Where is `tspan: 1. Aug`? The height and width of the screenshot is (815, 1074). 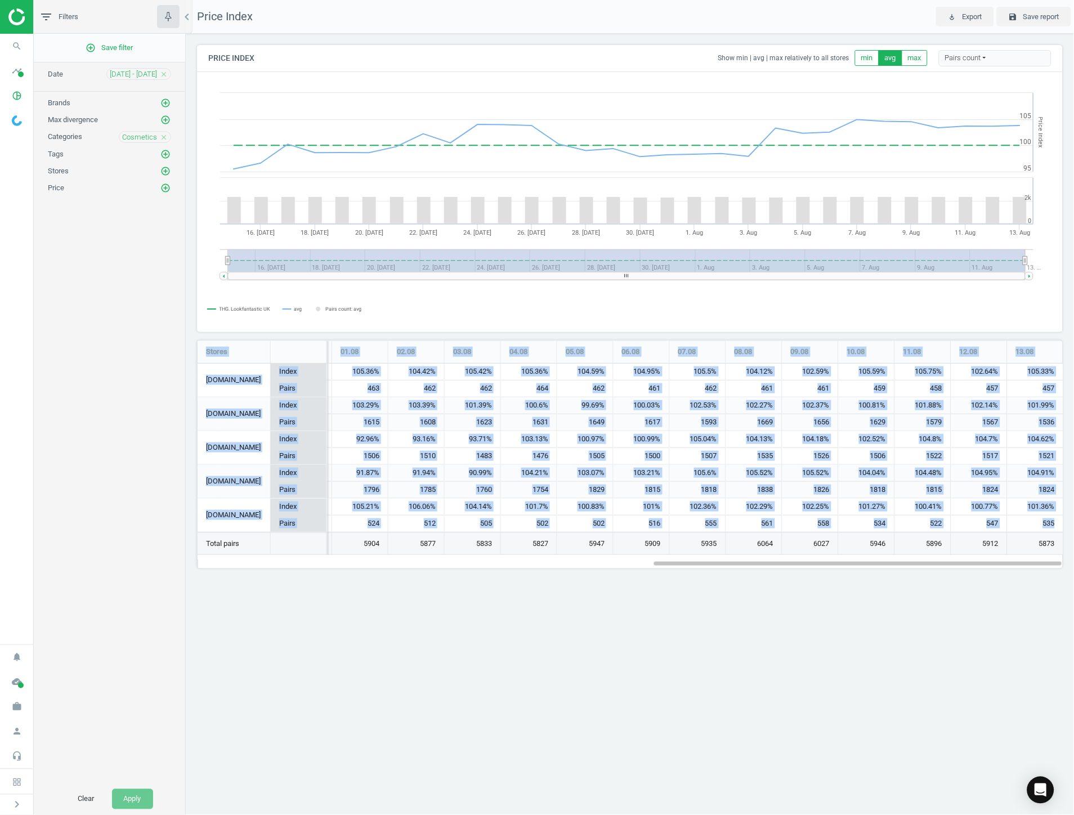 tspan: 1. Aug is located at coordinates (694, 233).